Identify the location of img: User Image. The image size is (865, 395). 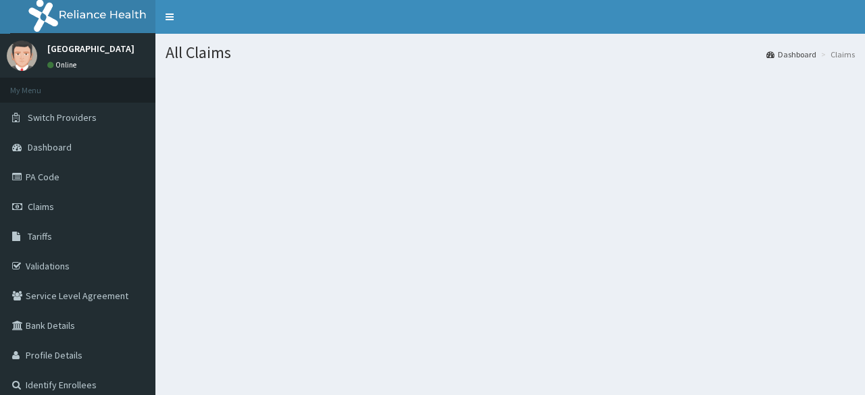
(22, 55).